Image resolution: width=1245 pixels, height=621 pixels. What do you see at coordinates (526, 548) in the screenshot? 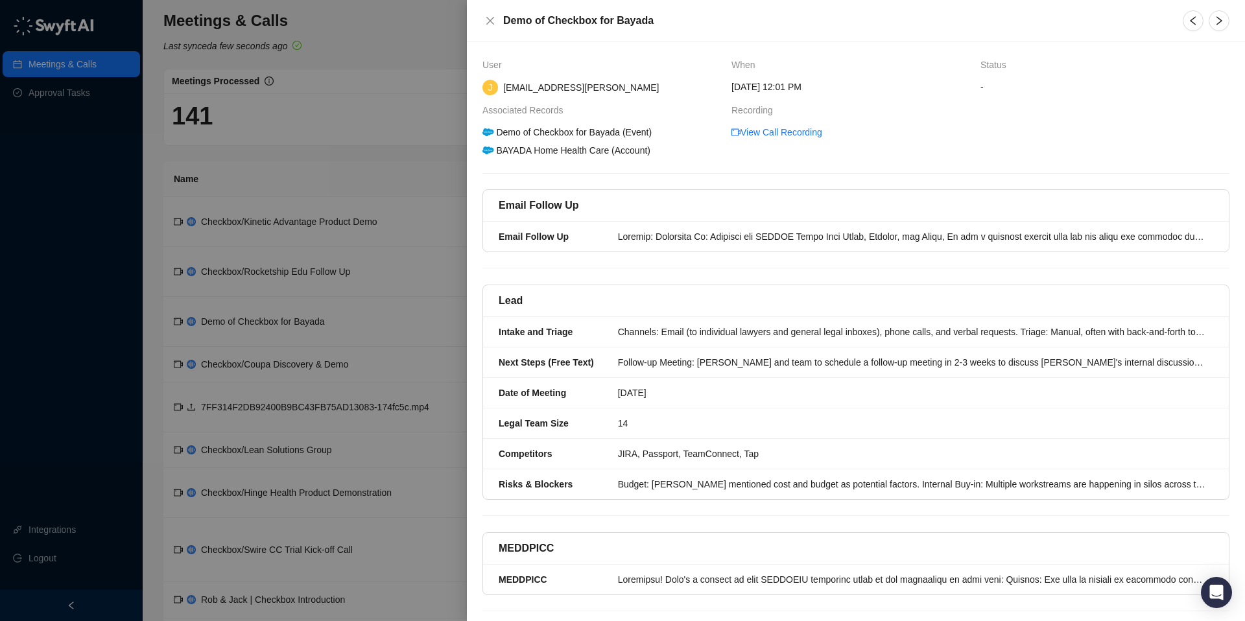
I see `h5: MEDDPICC` at bounding box center [526, 548].